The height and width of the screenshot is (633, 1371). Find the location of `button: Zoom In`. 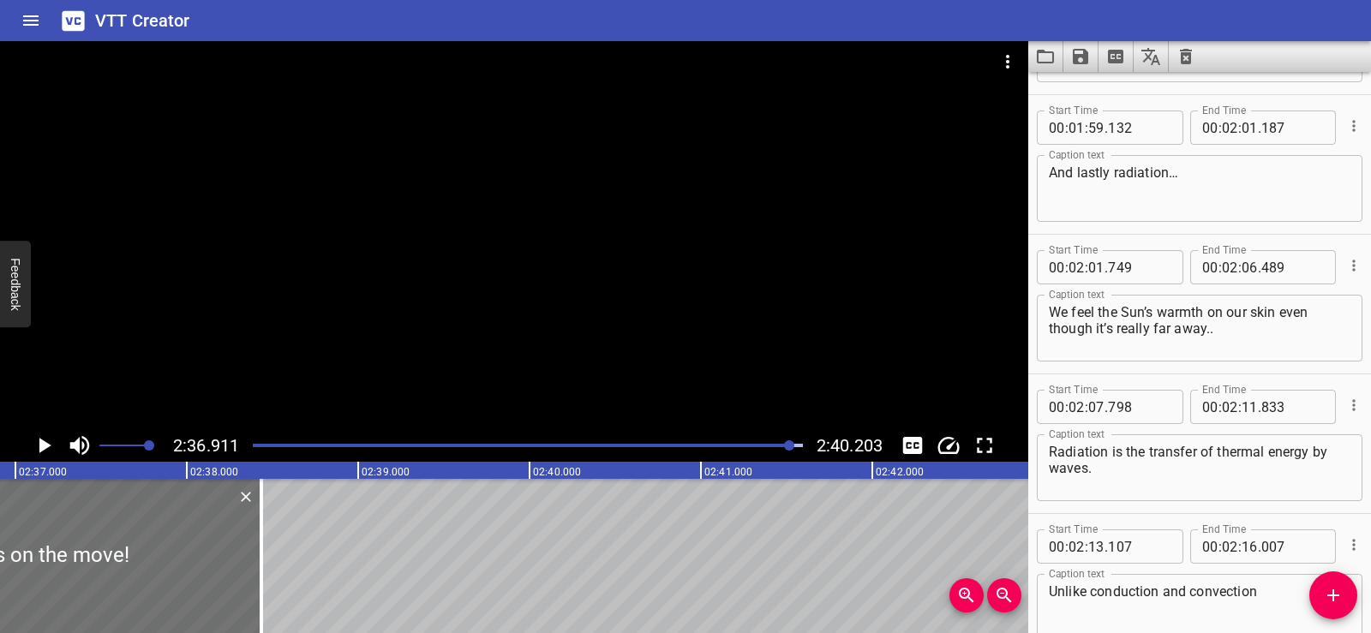

button: Zoom In is located at coordinates (966, 595).